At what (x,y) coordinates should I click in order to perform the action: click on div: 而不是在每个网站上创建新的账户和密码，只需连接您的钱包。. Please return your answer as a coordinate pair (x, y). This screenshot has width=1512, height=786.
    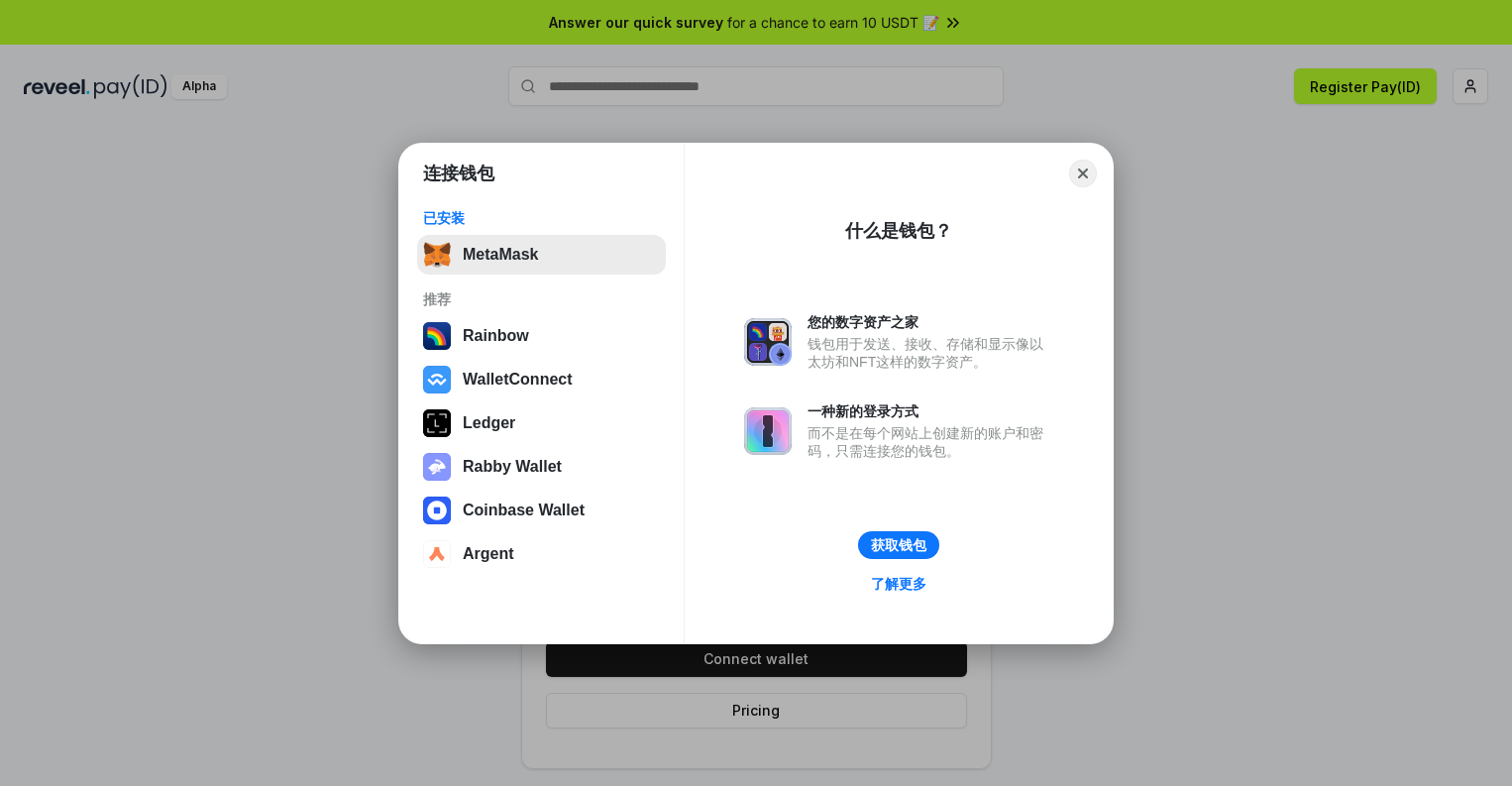
    Looking at the image, I should click on (930, 441).